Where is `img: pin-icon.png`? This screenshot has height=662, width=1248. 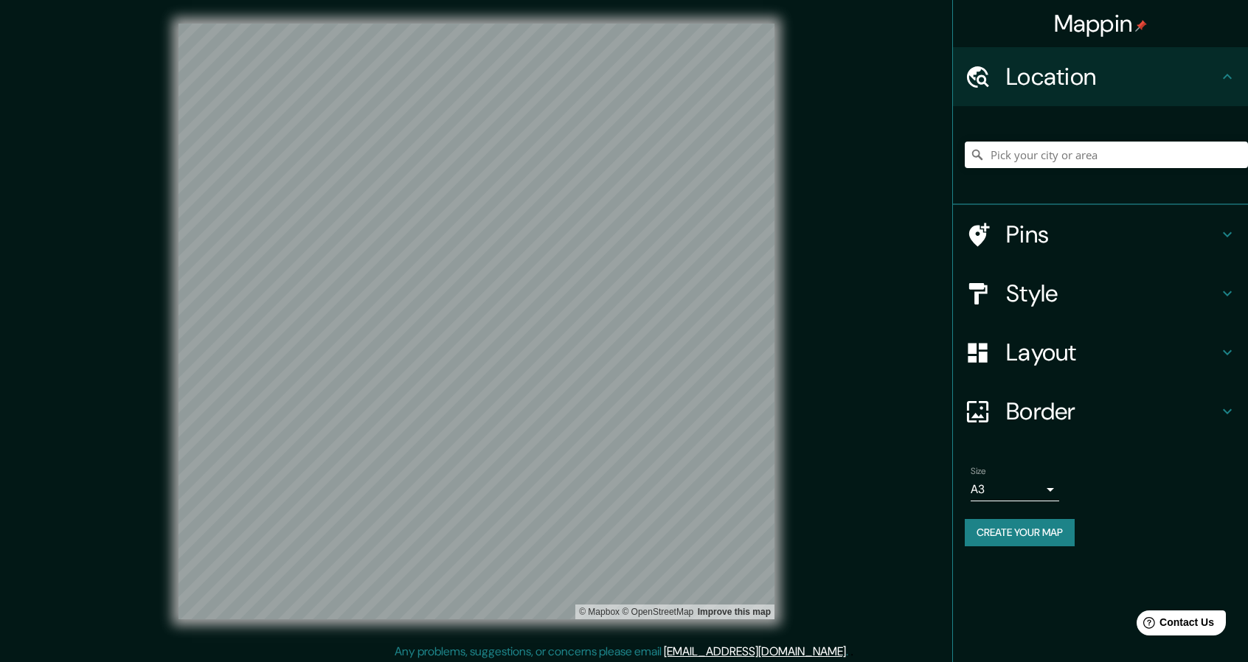 img: pin-icon.png is located at coordinates (1141, 26).